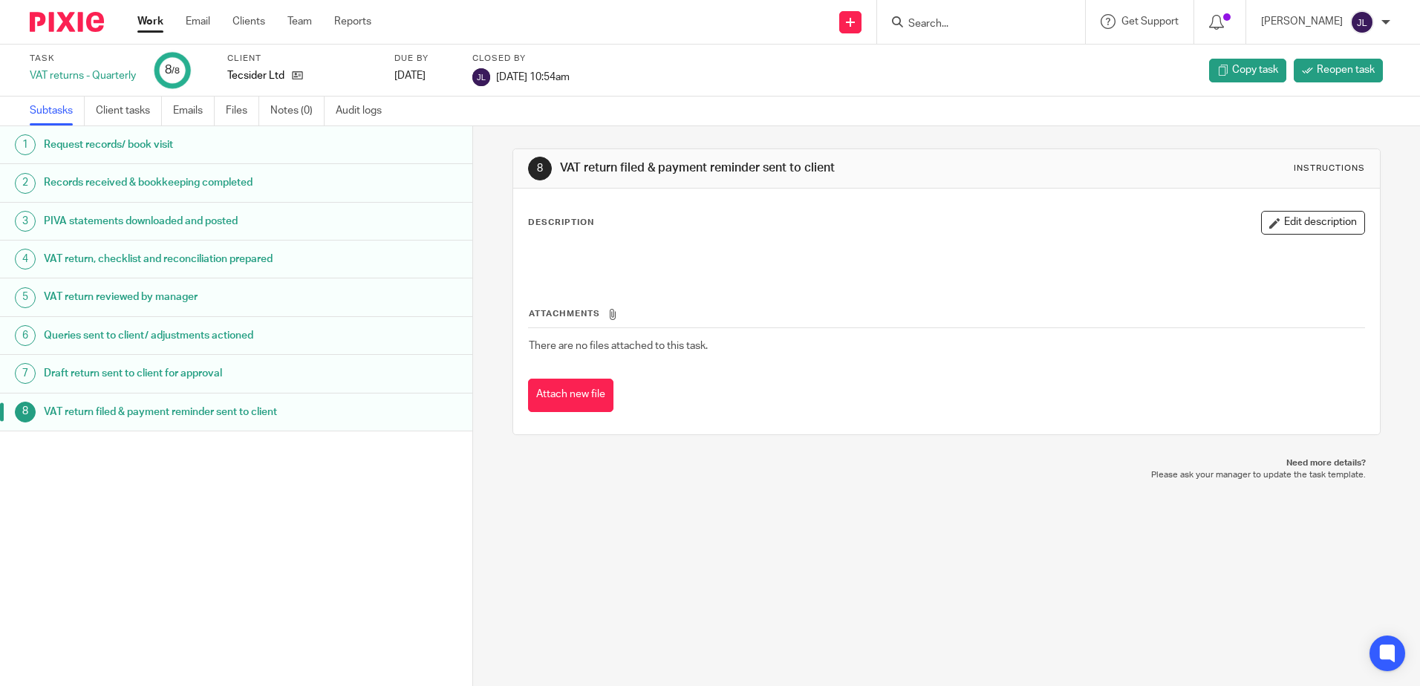  Describe the element at coordinates (182, 336) in the screenshot. I see `h1: Queries sent to client/ adjustments actioned` at that location.